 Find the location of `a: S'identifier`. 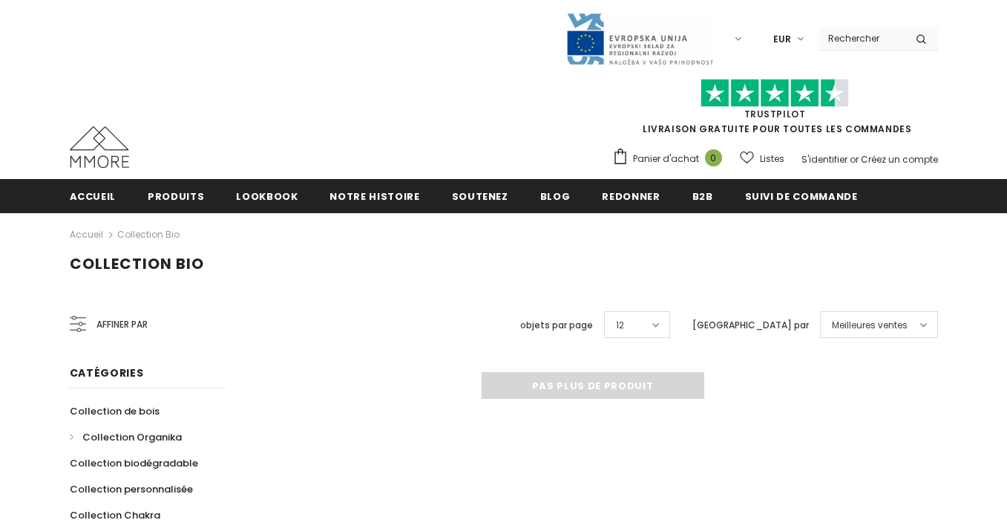

a: S'identifier is located at coordinates (825, 159).